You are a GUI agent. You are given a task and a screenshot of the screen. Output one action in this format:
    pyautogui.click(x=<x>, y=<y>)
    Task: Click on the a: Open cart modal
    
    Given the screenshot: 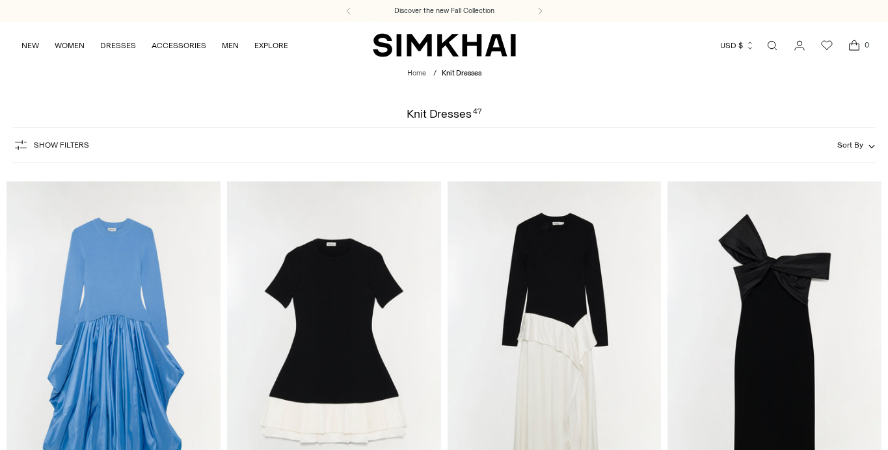 What is the action you would take?
    pyautogui.click(x=854, y=46)
    